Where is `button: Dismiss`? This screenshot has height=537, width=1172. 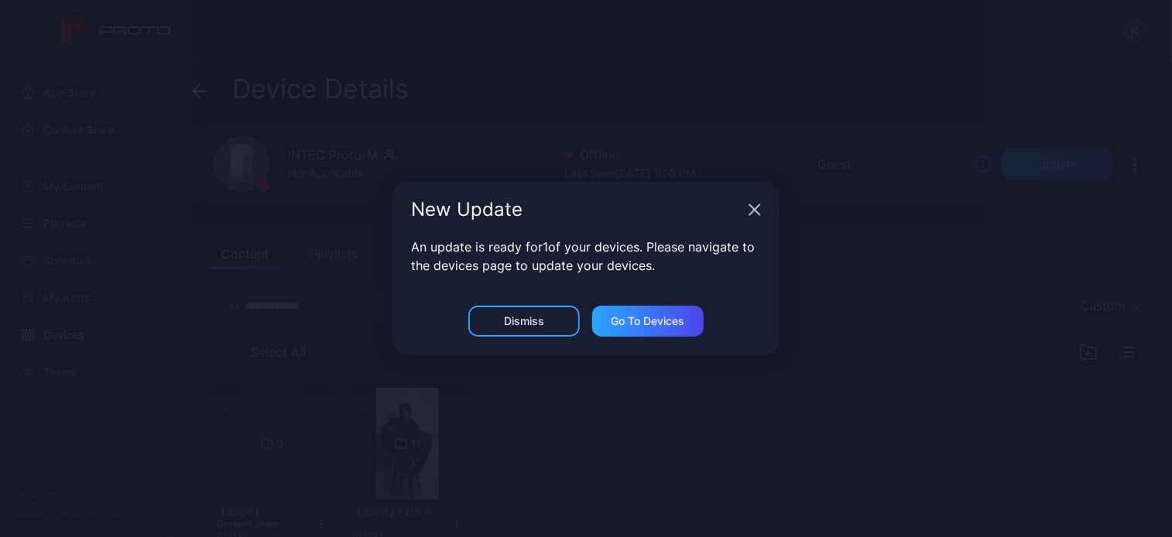 button: Dismiss is located at coordinates (524, 321).